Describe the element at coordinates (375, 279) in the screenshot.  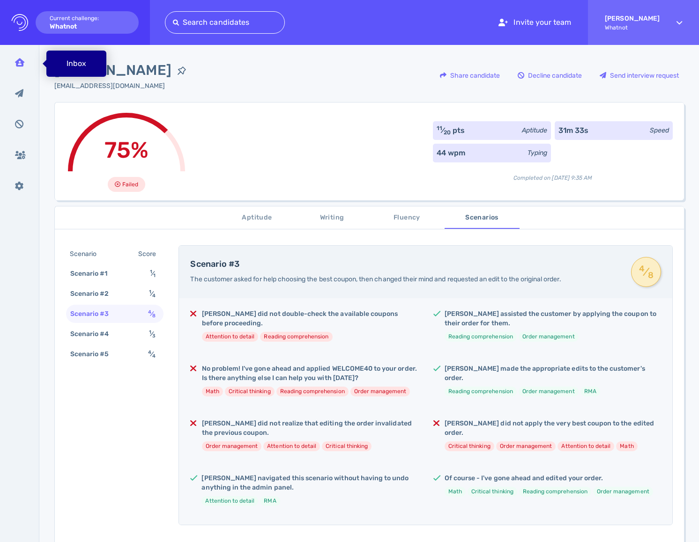
I see `span: The customer asked for help choosing the best coupon, then changed their mind and requested an ed...` at that location.